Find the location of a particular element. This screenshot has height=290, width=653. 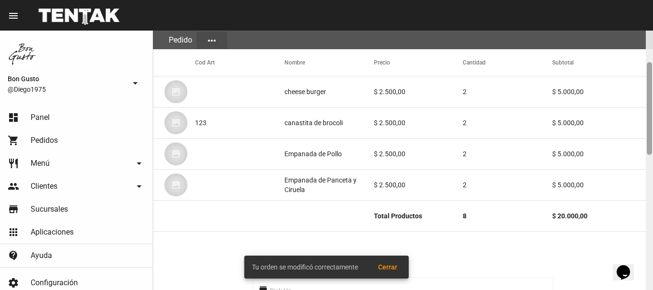

mat-icon: store is located at coordinates (13, 210).